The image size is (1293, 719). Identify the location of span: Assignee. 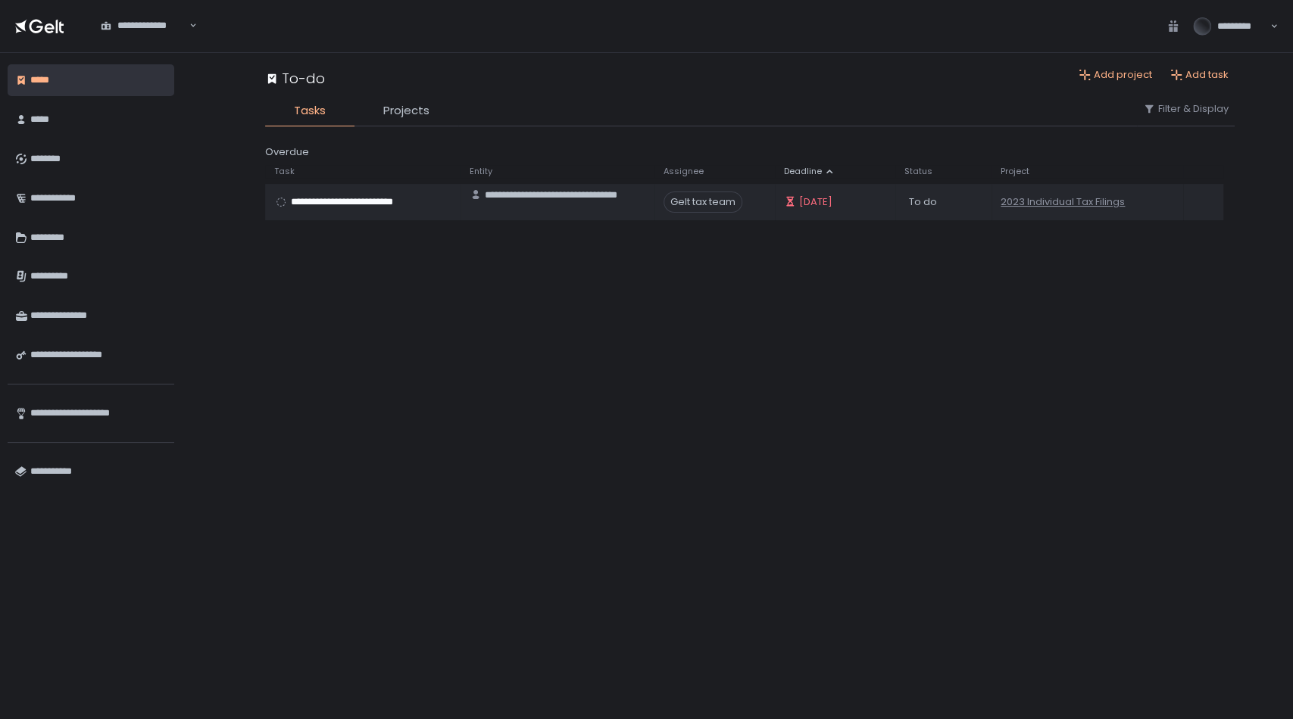
(683, 171).